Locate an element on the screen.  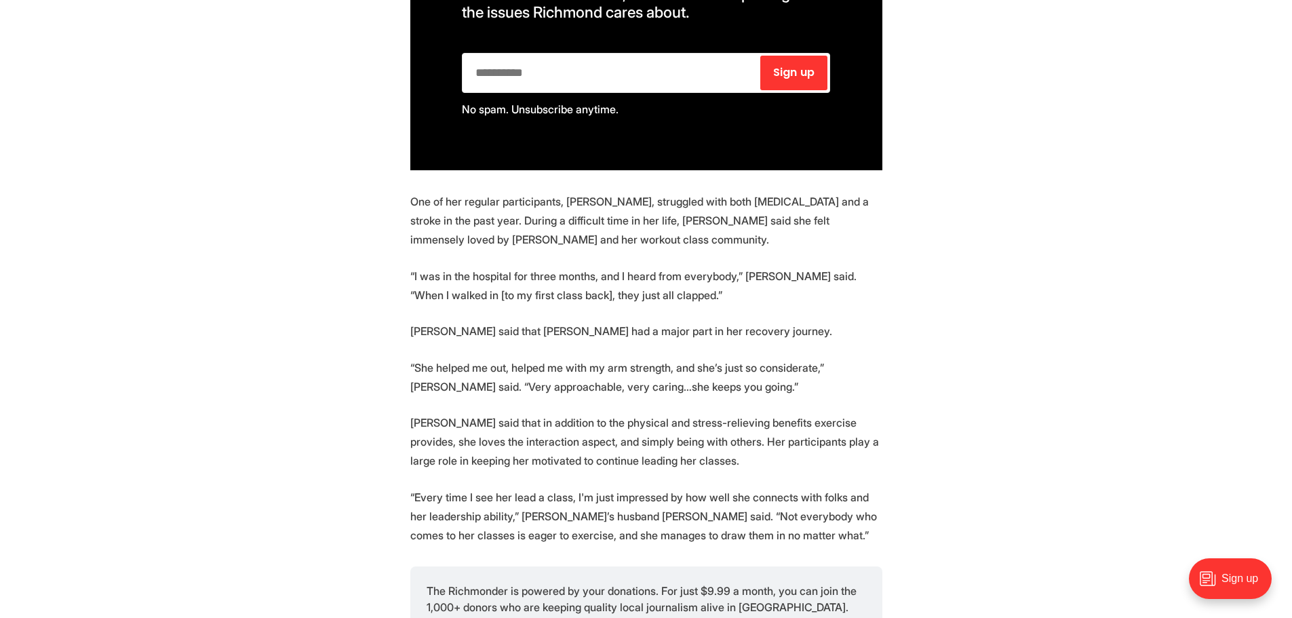
span: Sign up is located at coordinates (793, 73).